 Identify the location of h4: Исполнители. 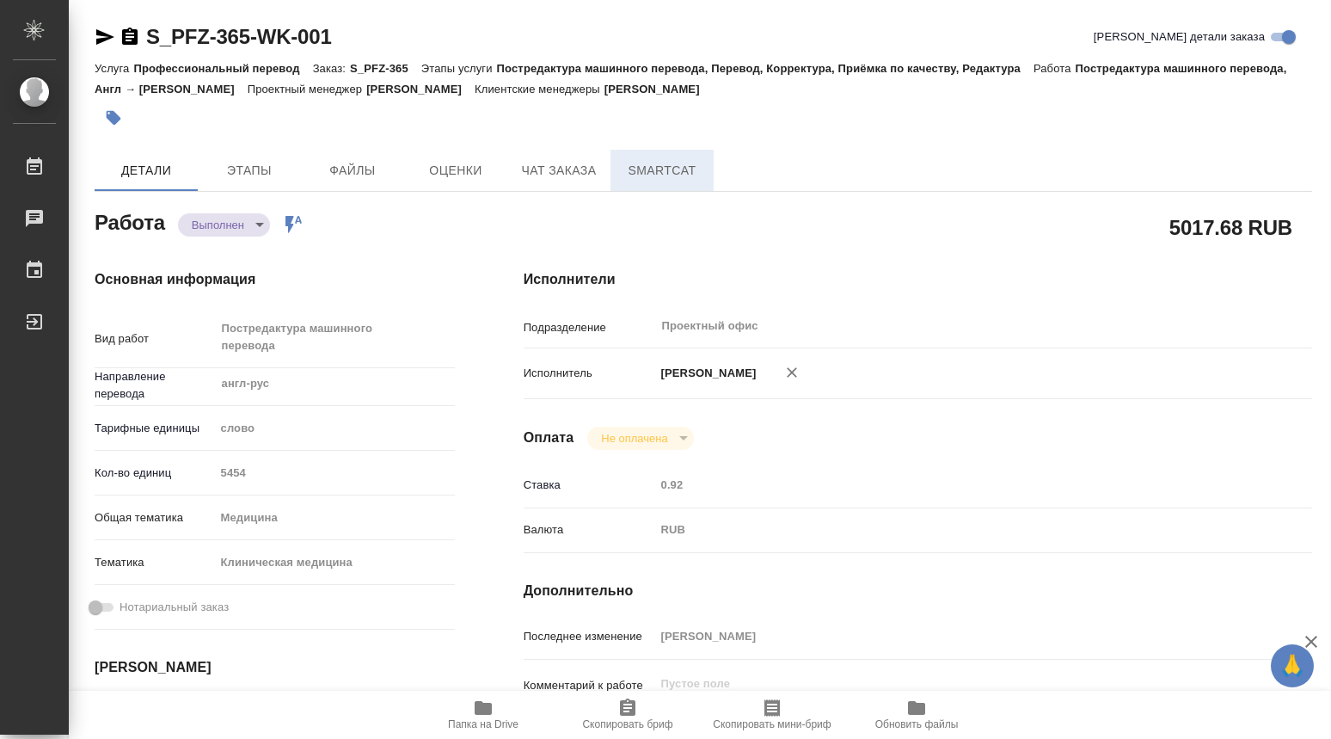
(917, 279).